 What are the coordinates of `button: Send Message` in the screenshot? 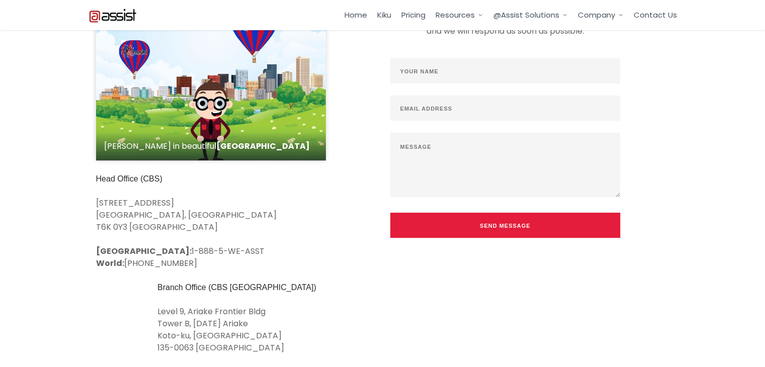 It's located at (506, 225).